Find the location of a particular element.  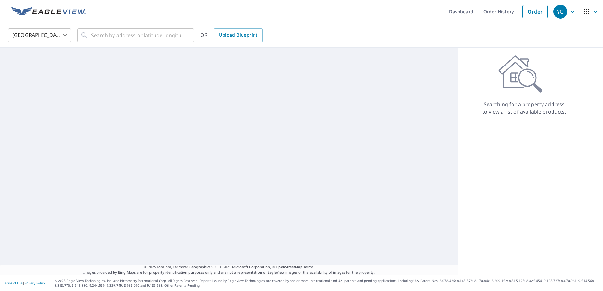

div: OR is located at coordinates (231, 35).